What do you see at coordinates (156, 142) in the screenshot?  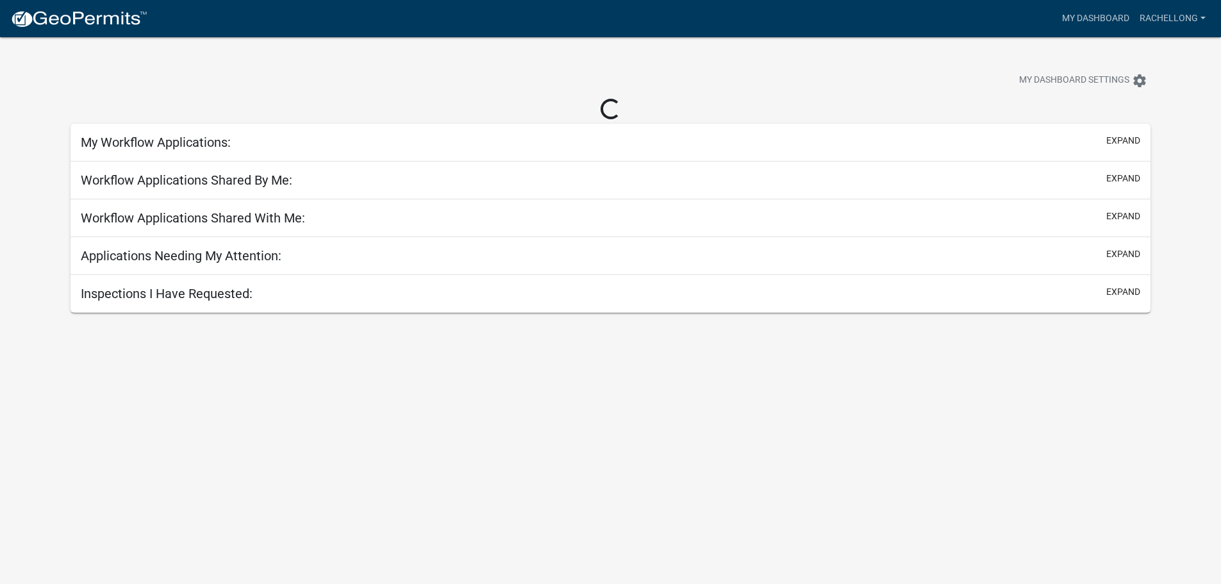 I see `h5: My Workflow Applications:` at bounding box center [156, 142].